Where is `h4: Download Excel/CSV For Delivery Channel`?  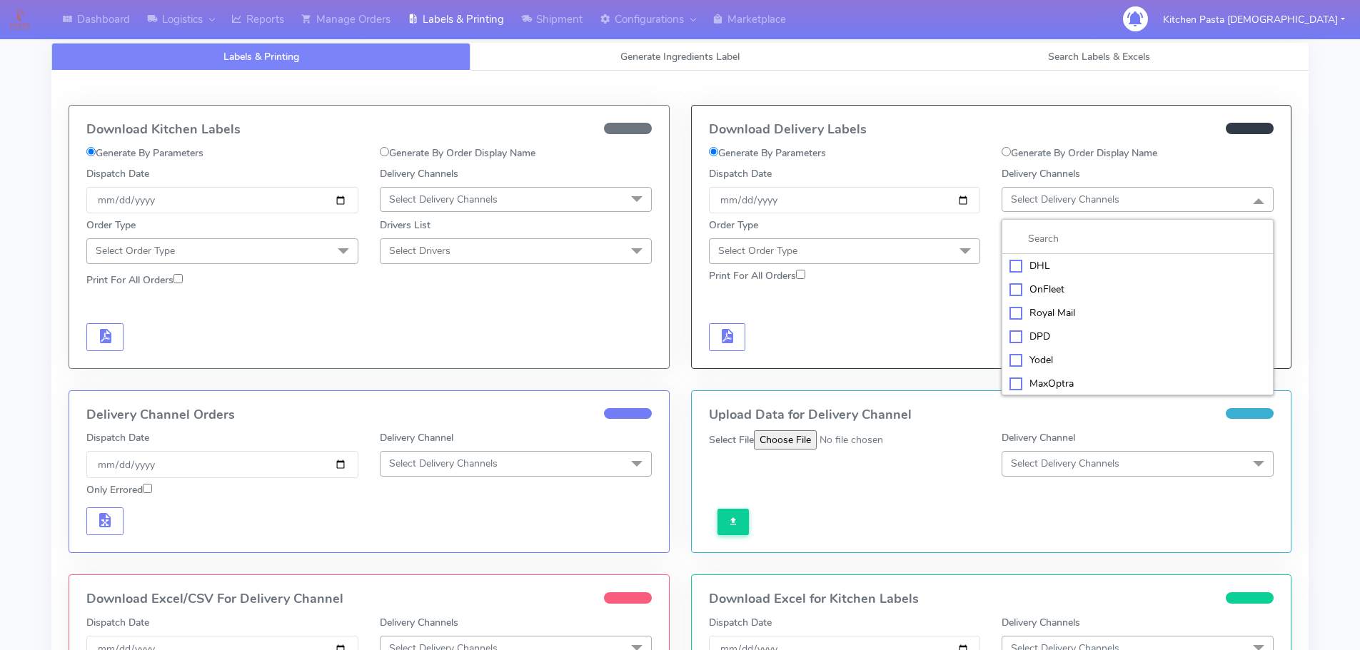
h4: Download Excel/CSV For Delivery Channel is located at coordinates (369, 599).